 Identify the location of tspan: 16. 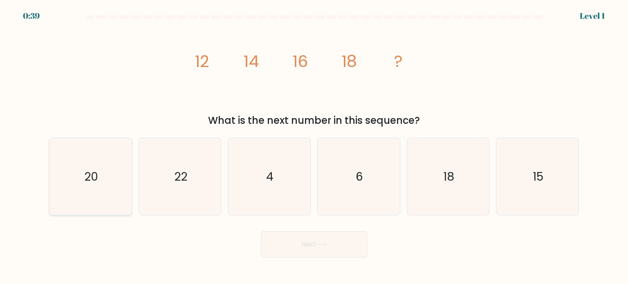
(300, 61).